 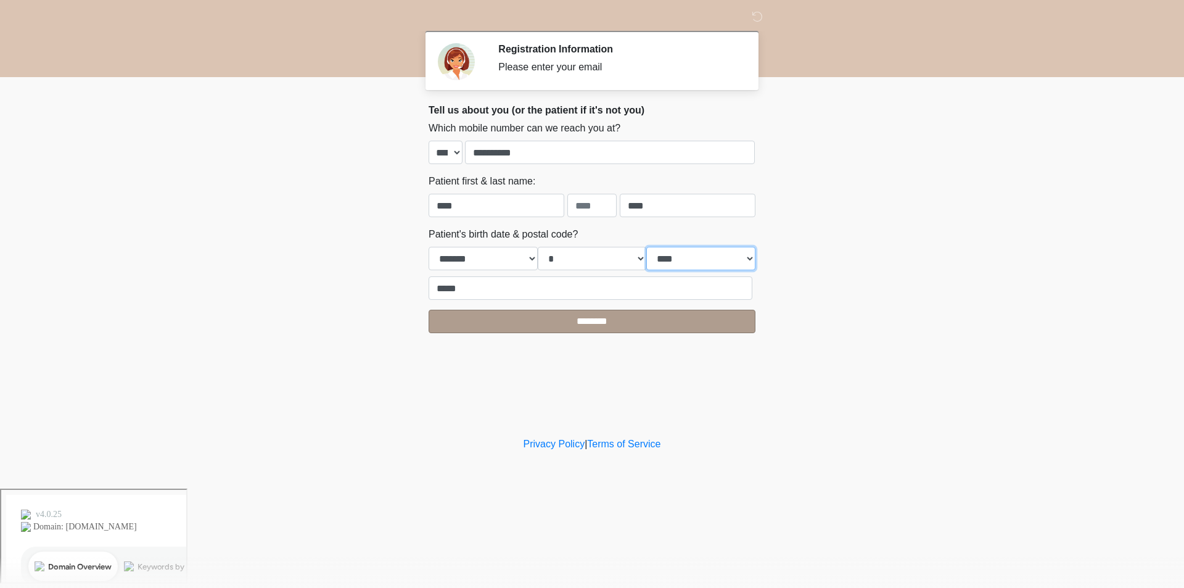 I want to click on h2: Tell us about you (or the patient if it's not you), so click(x=592, y=110).